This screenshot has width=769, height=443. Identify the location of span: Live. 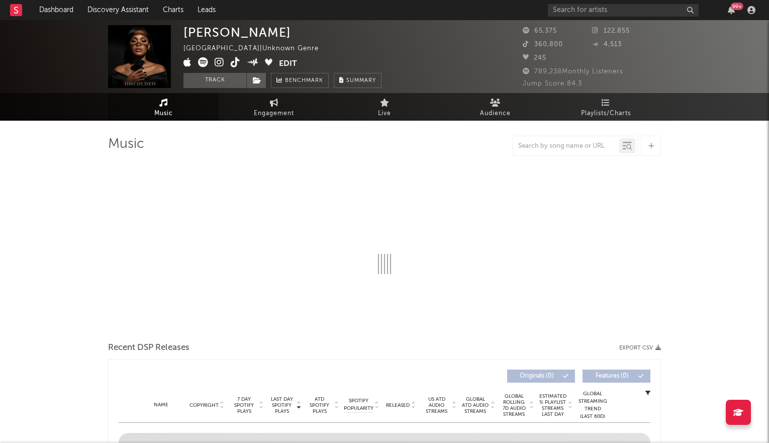
(384, 114).